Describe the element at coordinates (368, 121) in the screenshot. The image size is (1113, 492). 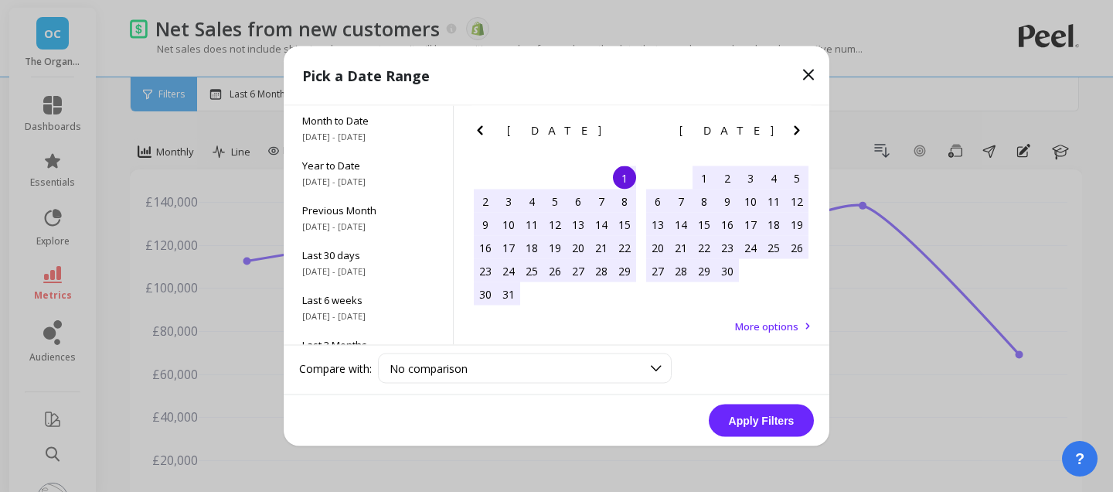
I see `span: Month to Date` at that location.